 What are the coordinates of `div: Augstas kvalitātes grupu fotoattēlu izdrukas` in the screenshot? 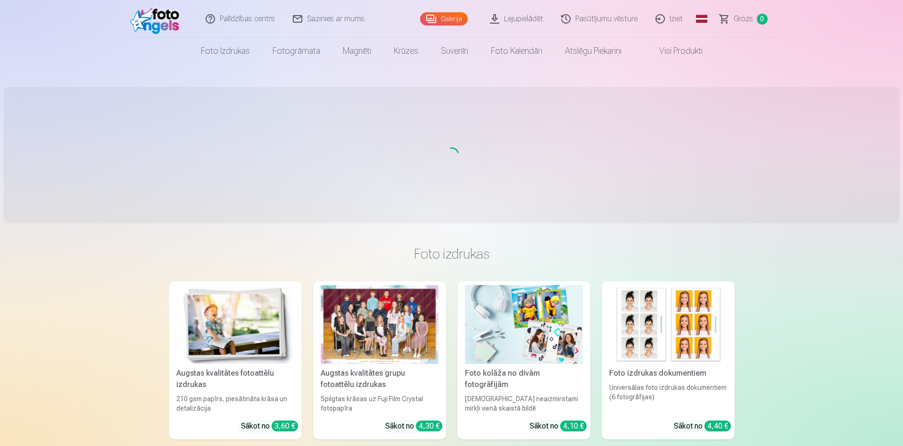 It's located at (380, 379).